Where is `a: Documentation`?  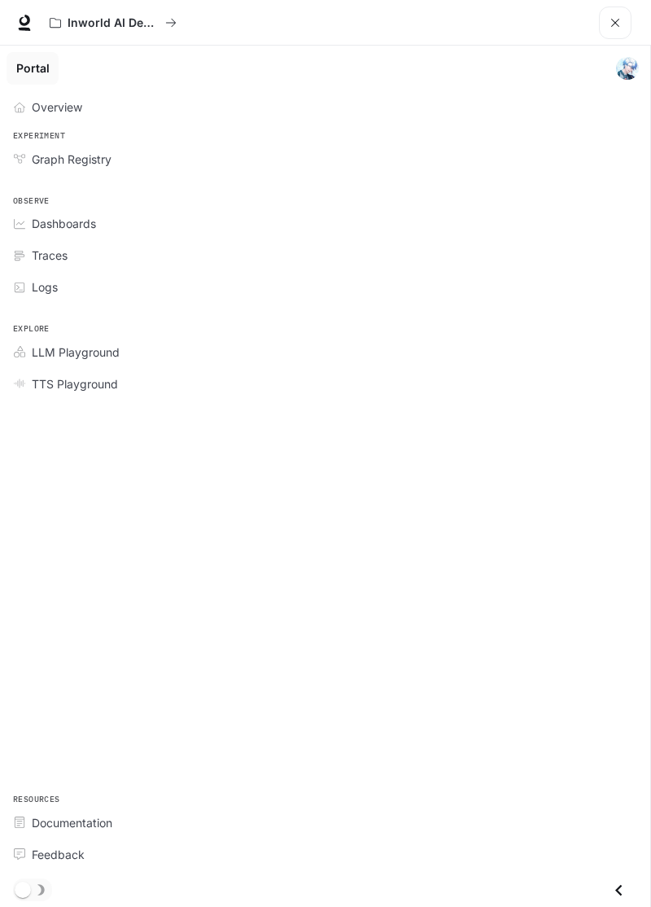
a: Documentation is located at coordinates (325, 822).